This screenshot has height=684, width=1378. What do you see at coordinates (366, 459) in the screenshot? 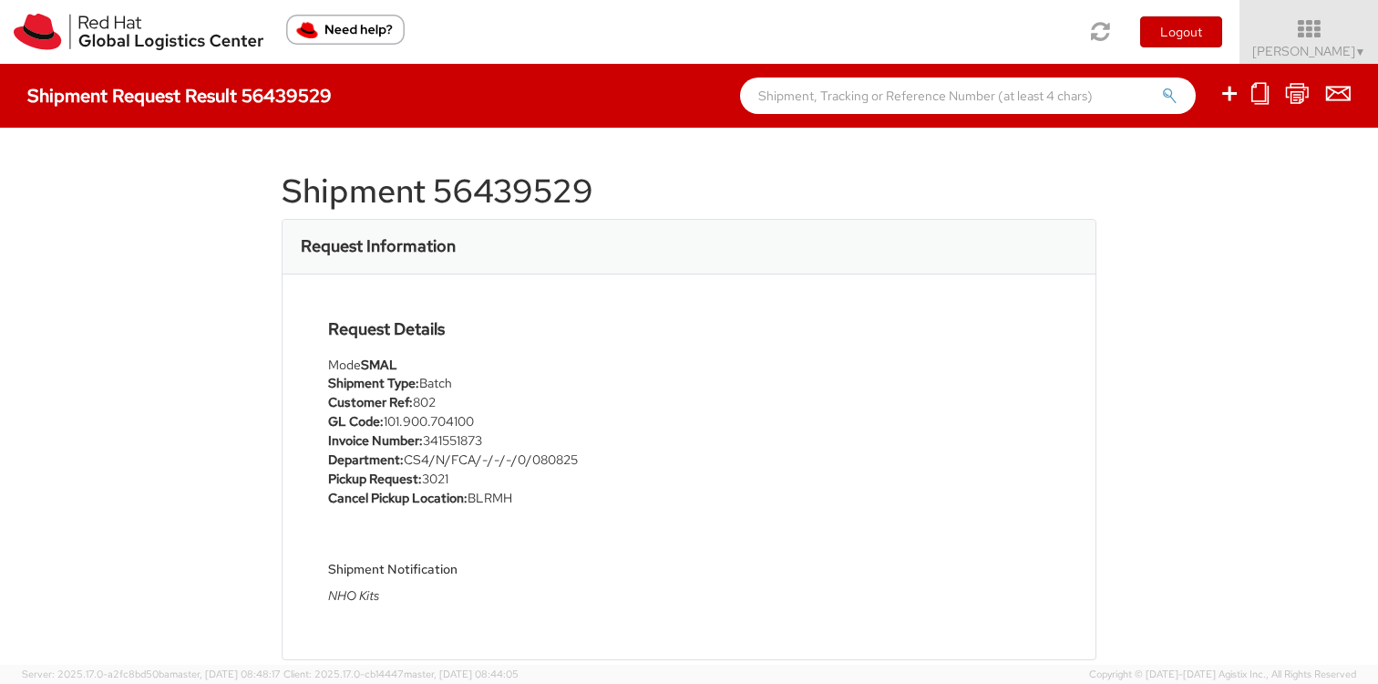
I see `strong: Department:` at bounding box center [366, 459].